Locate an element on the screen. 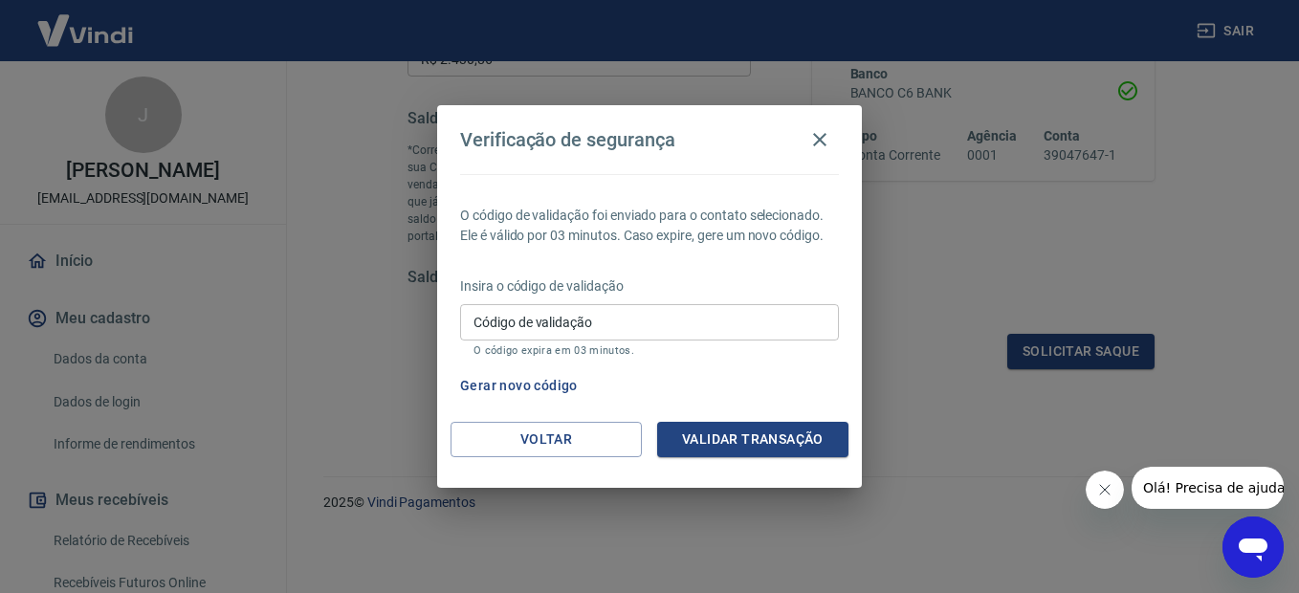 Image resolution: width=1299 pixels, height=593 pixels. p: O código de validação foi enviado para o contato selecionado. Ele é válido por 03 minutos. Caso e... is located at coordinates (649, 226).